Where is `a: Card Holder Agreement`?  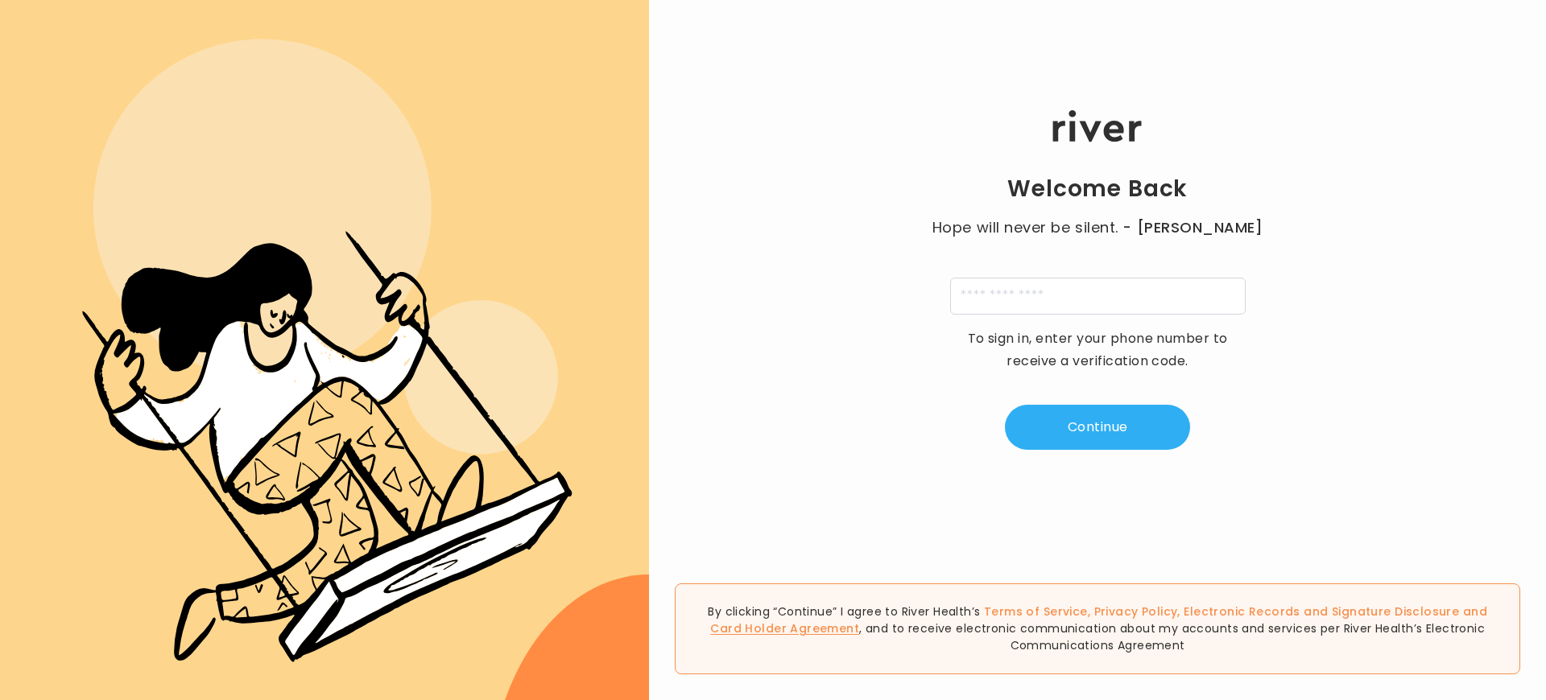 a: Card Holder Agreement is located at coordinates (784, 629).